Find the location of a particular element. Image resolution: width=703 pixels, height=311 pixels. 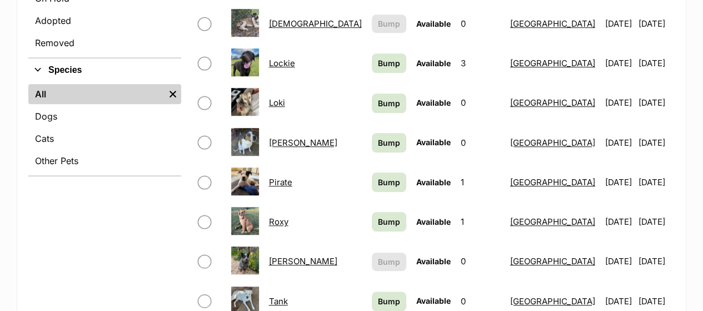

div: Species is located at coordinates (104, 128).